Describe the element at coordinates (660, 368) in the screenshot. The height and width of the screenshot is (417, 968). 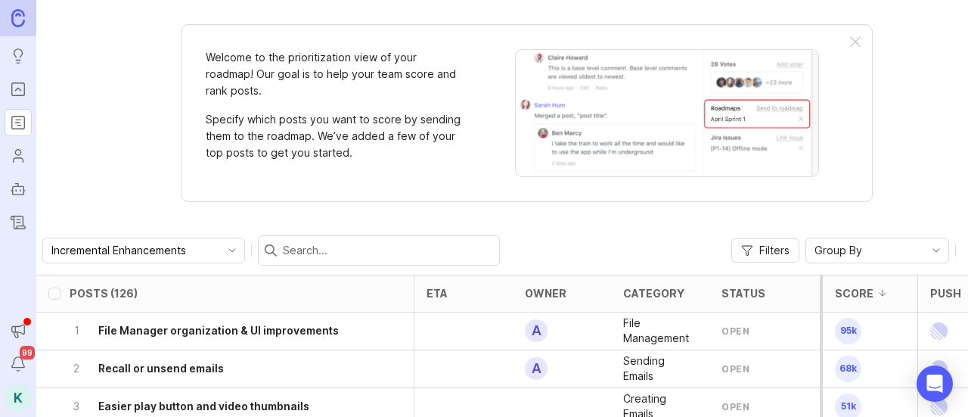
I see `div: Sending Emails` at that location.